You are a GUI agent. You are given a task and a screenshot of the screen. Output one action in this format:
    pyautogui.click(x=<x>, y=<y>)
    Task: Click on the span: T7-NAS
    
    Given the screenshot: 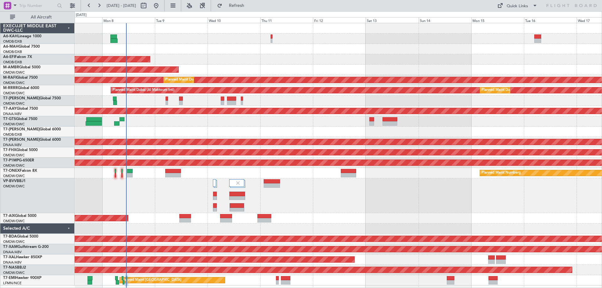 What is the action you would take?
    pyautogui.click(x=10, y=268)
    